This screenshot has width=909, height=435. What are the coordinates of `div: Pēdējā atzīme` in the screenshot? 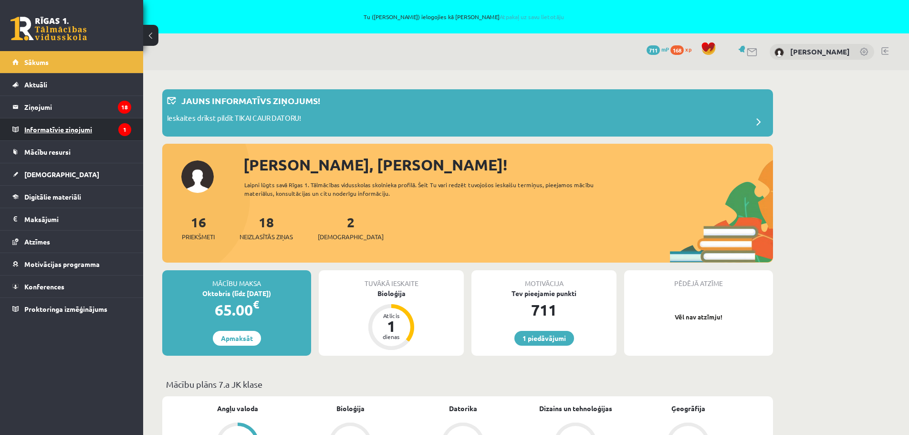 It's located at (699, 279).